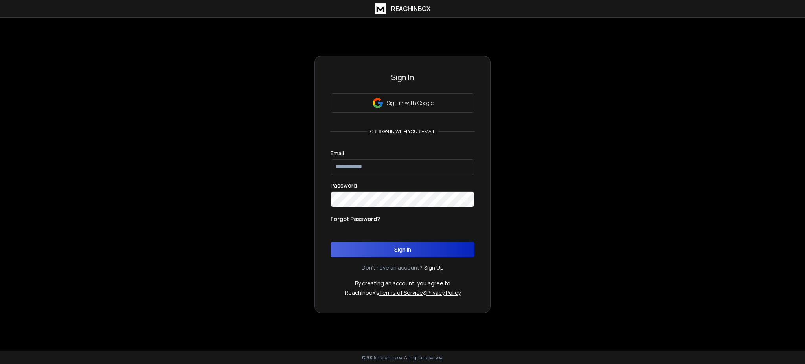  I want to click on p: Sign in with Google, so click(410, 103).